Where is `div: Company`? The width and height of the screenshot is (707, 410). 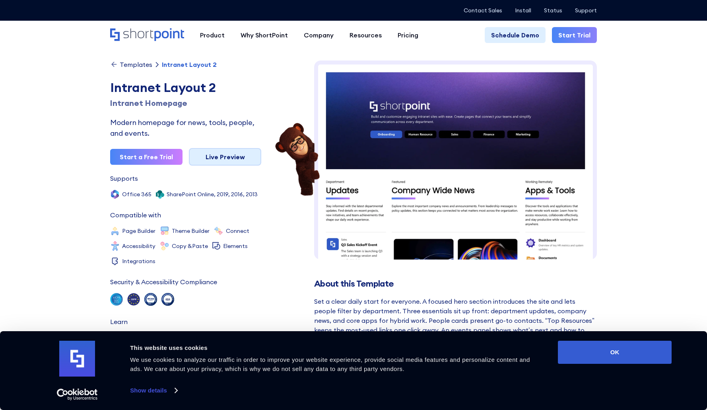 div: Company is located at coordinates (319, 35).